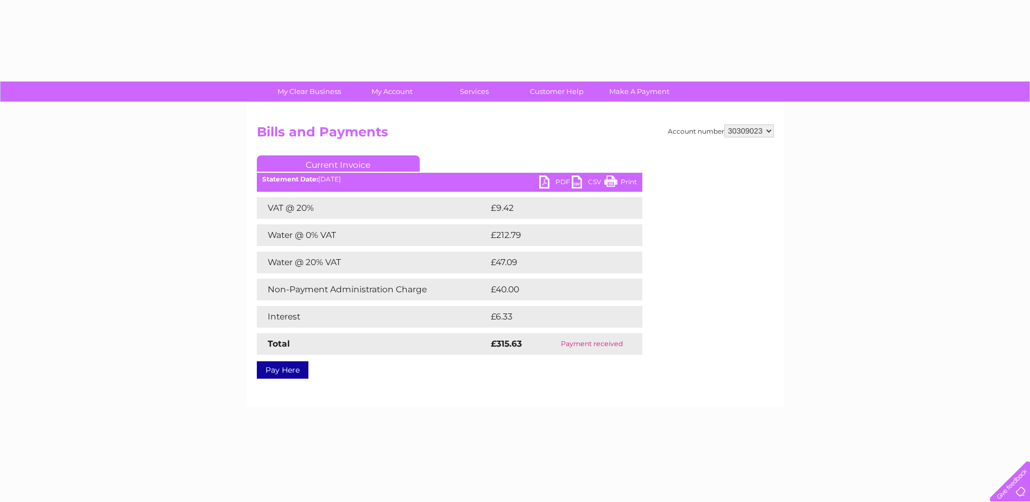 The image size is (1030, 502). Describe the element at coordinates (554, 262) in the screenshot. I see `td: £47.09` at that location.